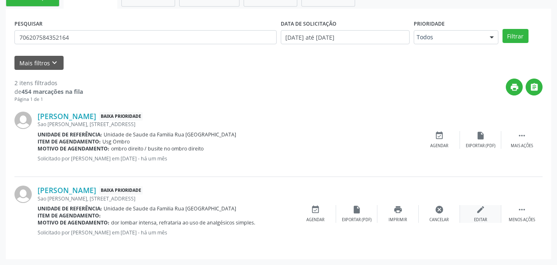  Describe the element at coordinates (157, 148) in the screenshot. I see `span: ombro direito / busite no ombro direito` at that location.